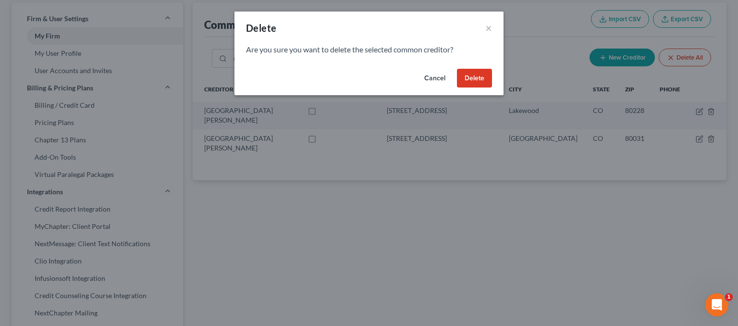  What do you see at coordinates (435, 78) in the screenshot?
I see `button: Cancel` at bounding box center [435, 78].